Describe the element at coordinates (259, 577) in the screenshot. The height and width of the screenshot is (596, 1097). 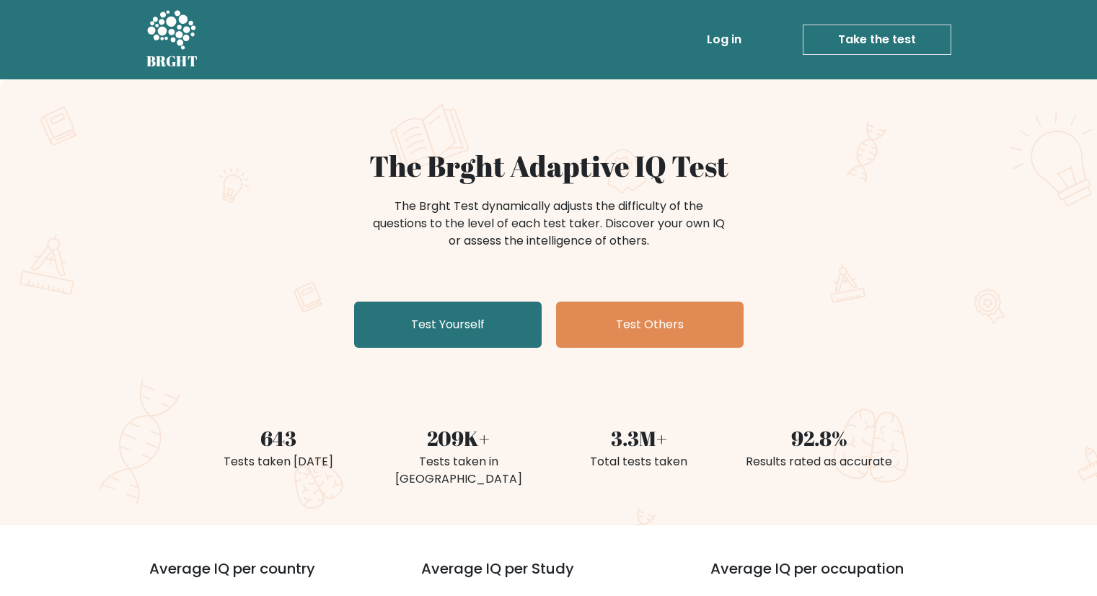
I see `h3: Average IQ per country` at that location.